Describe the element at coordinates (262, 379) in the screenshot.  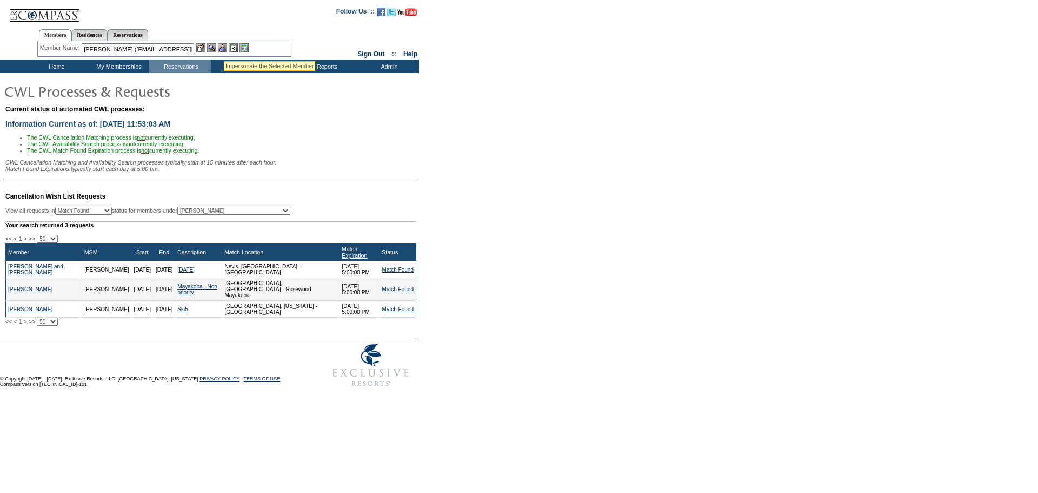
I see `a: TERMS OF USE` at that location.